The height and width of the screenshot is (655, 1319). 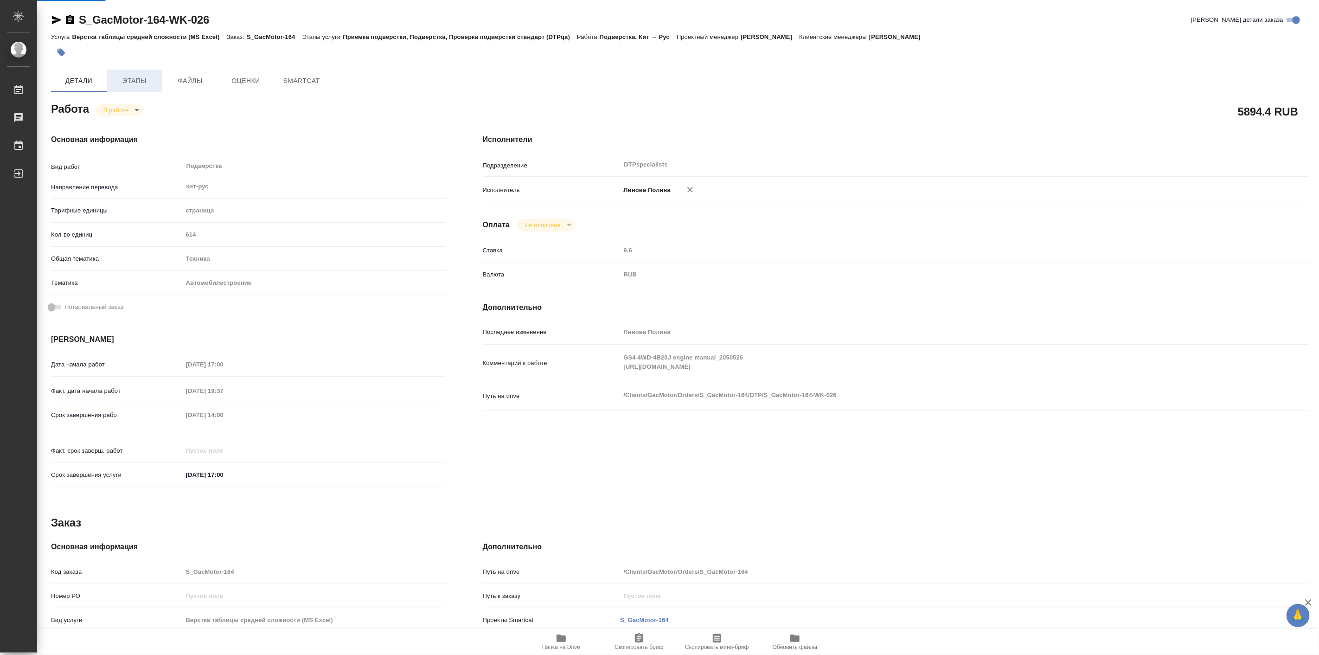 I want to click on div: страница, so click(x=314, y=211).